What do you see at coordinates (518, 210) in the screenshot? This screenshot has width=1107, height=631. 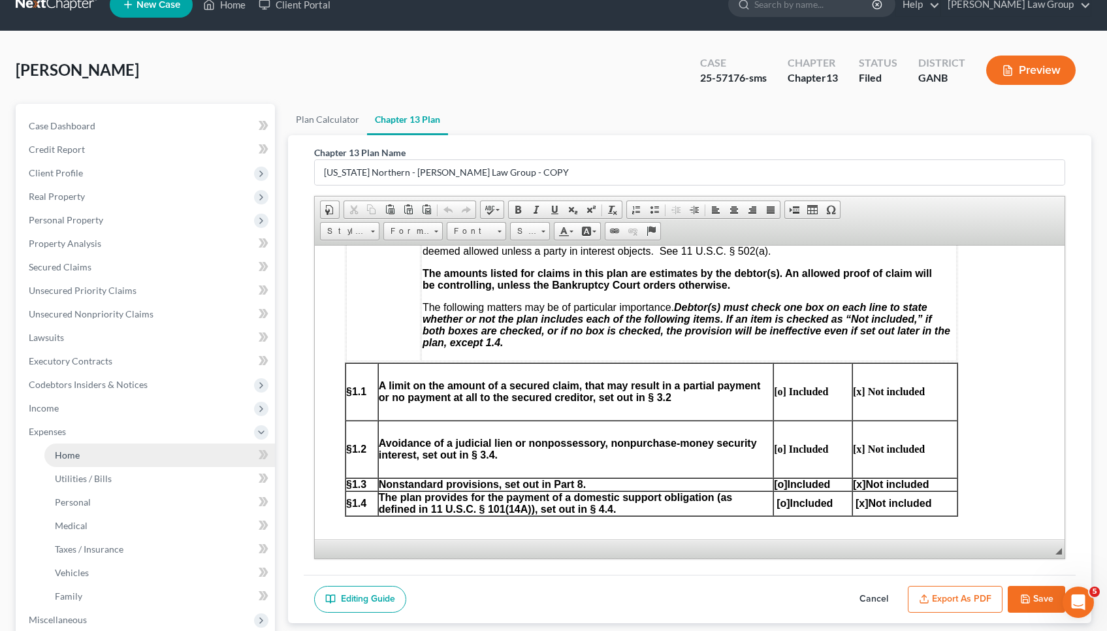 I see `a: Bold` at bounding box center [518, 210].